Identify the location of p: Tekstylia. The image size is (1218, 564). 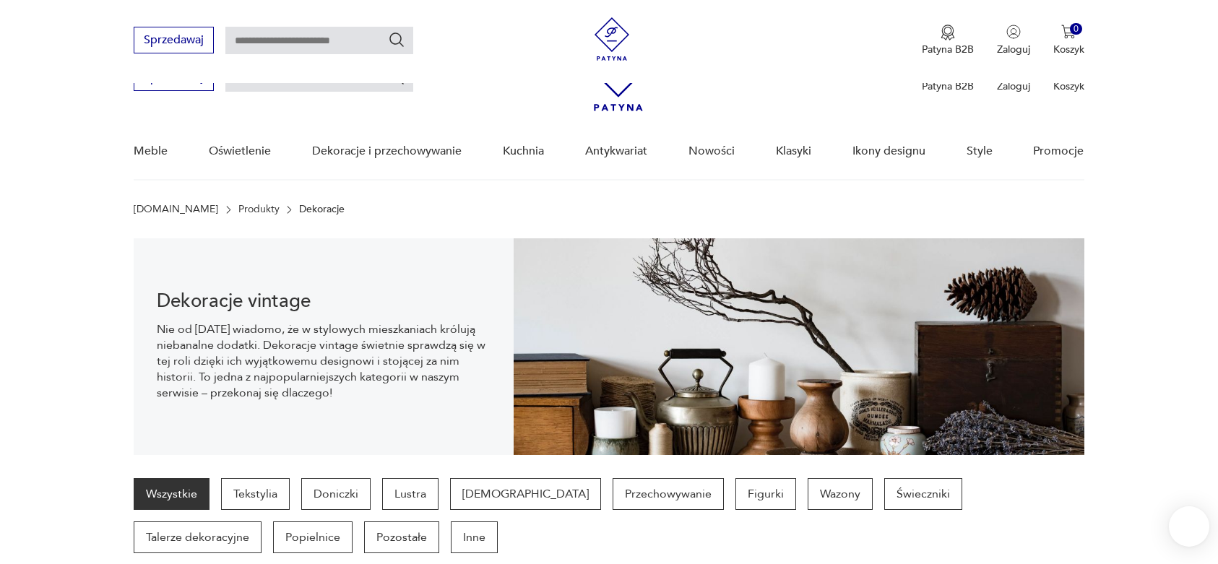
(255, 494).